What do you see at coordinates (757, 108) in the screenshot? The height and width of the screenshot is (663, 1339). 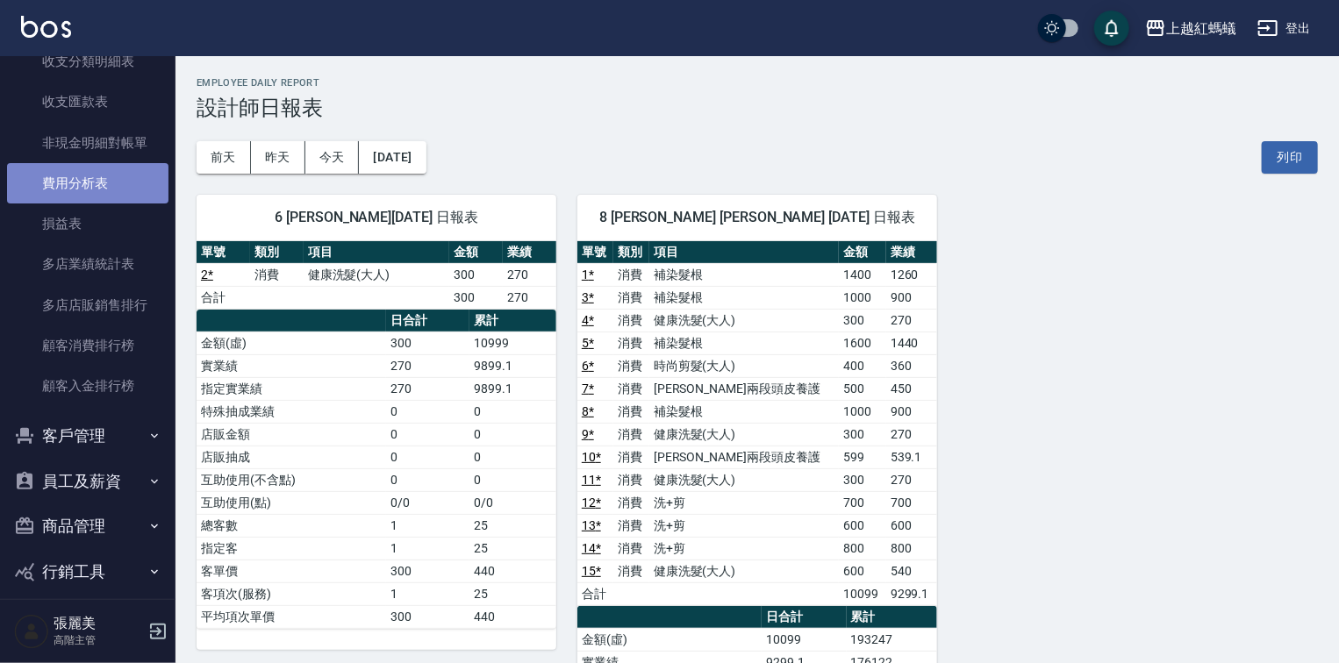 I see `h3: 設計師日報表` at bounding box center [757, 108].